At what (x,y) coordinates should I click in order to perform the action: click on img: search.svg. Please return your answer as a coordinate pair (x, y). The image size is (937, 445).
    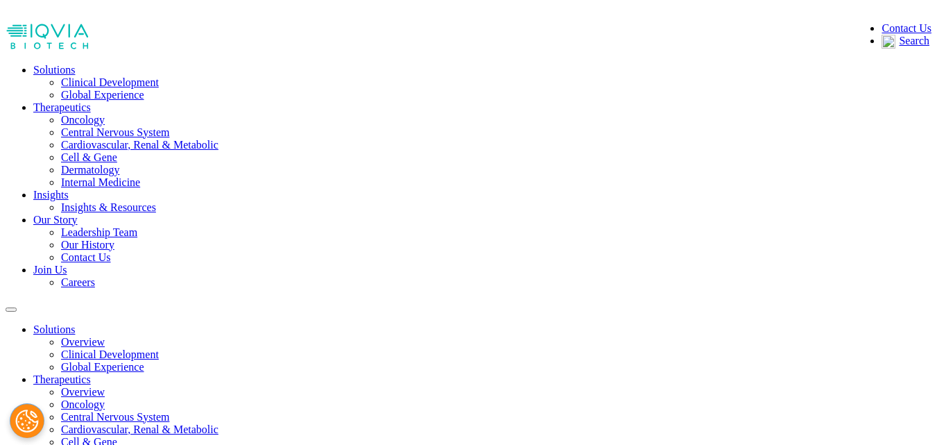
    Looking at the image, I should click on (889, 42).